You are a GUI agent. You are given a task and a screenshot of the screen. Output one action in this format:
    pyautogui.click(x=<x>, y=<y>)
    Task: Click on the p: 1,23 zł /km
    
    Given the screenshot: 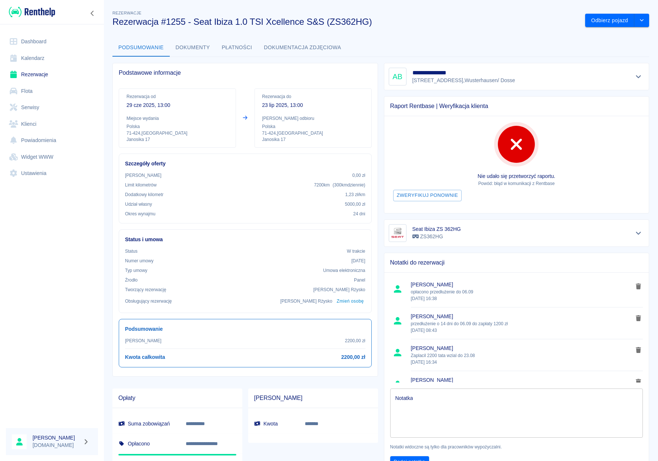 What is the action you would take?
    pyautogui.click(x=355, y=195)
    